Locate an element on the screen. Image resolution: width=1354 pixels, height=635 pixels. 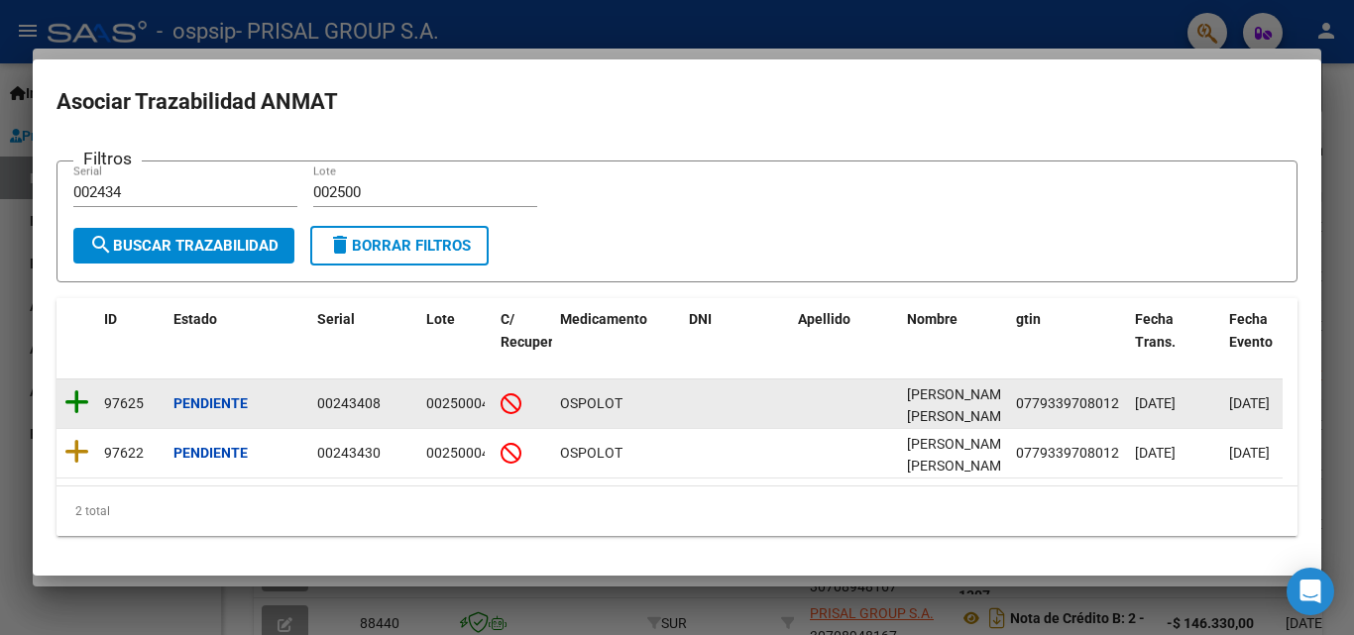
h2: Asociar Trazabilidad ANMAT is located at coordinates (677, 102).